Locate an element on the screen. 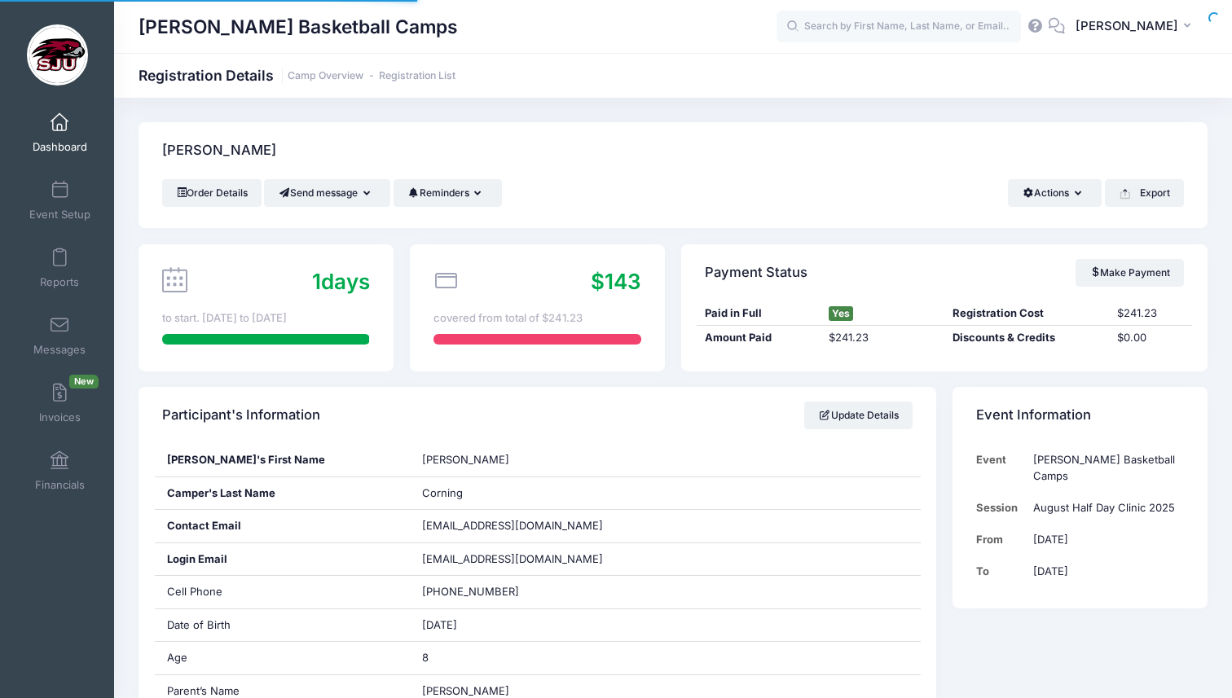 The height and width of the screenshot is (698, 1232). h1: Registration Details is located at coordinates (297, 75).